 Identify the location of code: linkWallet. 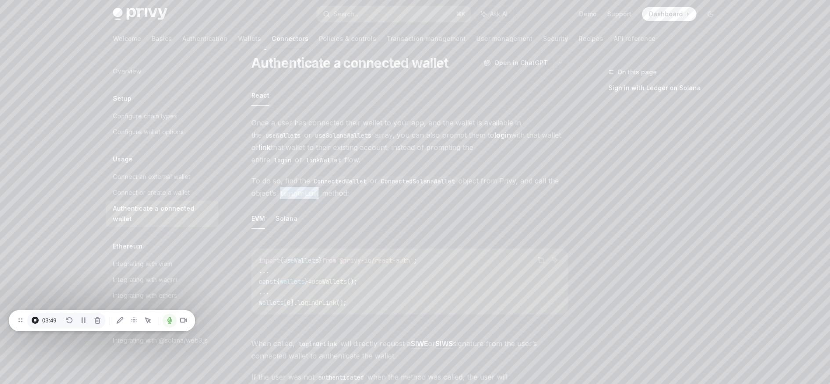
(323, 160).